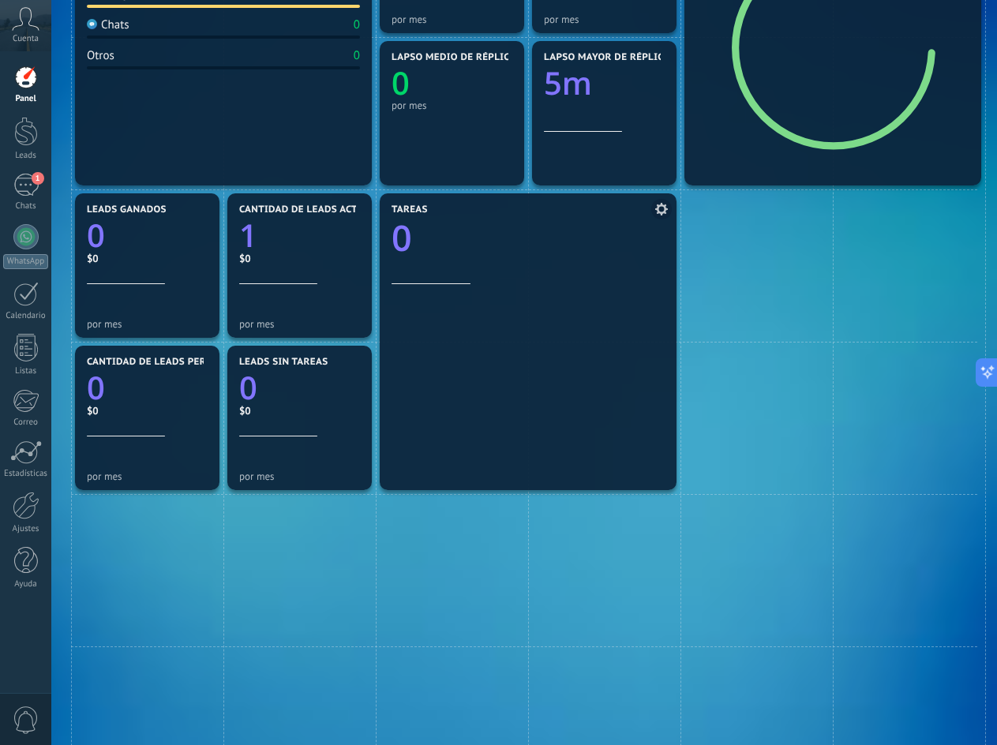 The height and width of the screenshot is (745, 997). I want to click on span: Cuenta, so click(25, 39).